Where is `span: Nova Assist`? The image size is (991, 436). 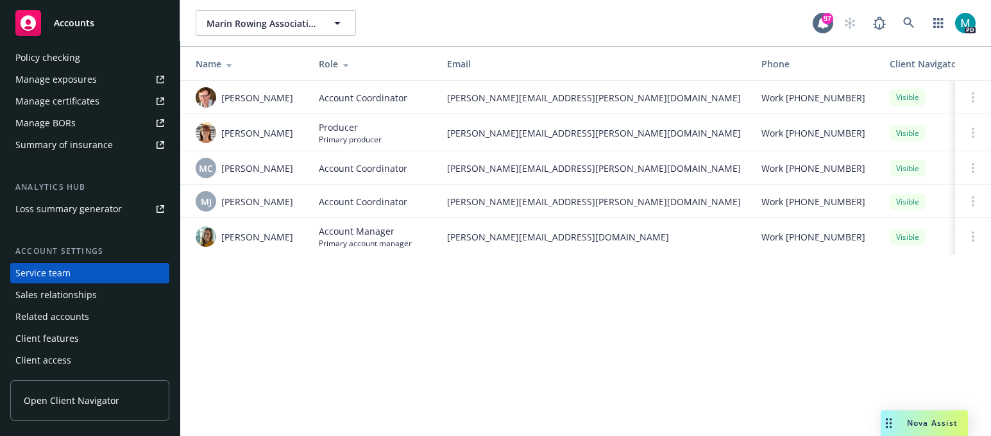
span: Nova Assist is located at coordinates (932, 423).